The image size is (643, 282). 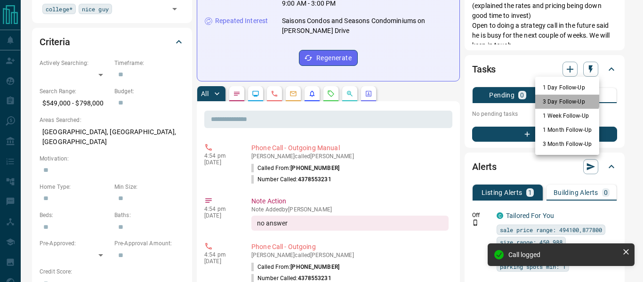 What do you see at coordinates (567, 116) in the screenshot?
I see `li: 1 Week Follow-Up` at bounding box center [567, 116].